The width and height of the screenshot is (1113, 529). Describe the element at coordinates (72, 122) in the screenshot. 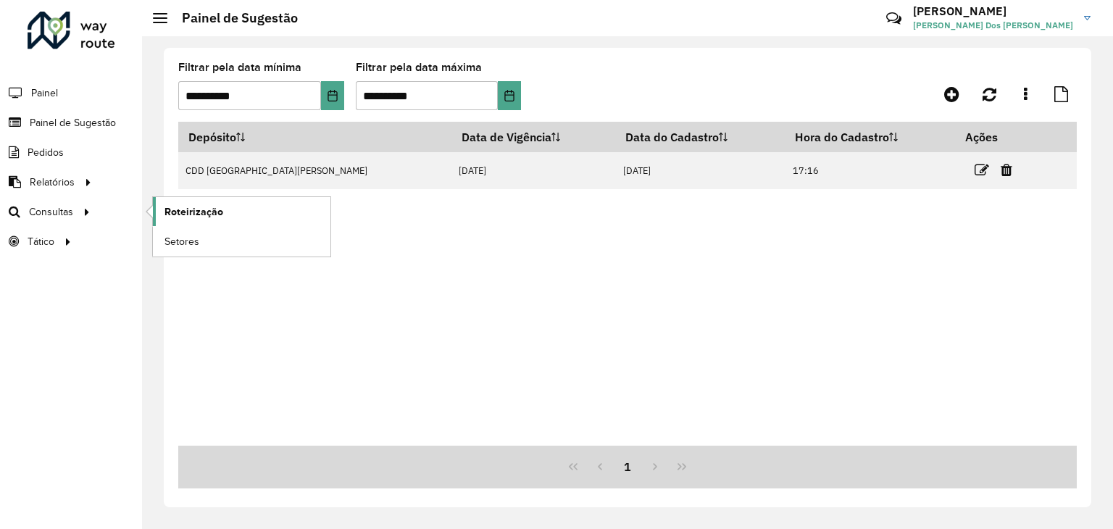

I see `span: Painel de Sugestão` at that location.